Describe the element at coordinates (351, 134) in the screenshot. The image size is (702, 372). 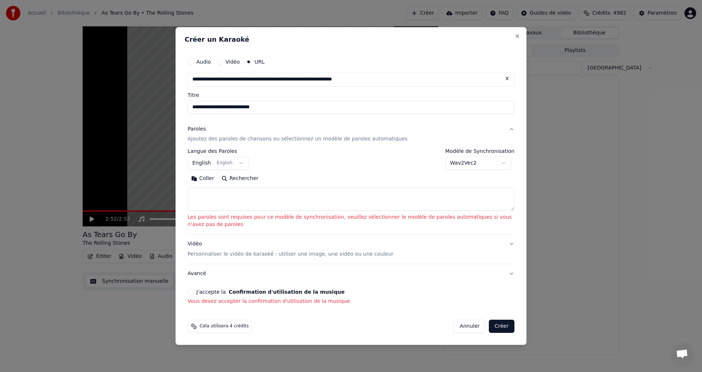
I see `button: ParolesAjoutez des paroles de chansons ou sélectionnez un modèle de paroles automatiques` at that location.